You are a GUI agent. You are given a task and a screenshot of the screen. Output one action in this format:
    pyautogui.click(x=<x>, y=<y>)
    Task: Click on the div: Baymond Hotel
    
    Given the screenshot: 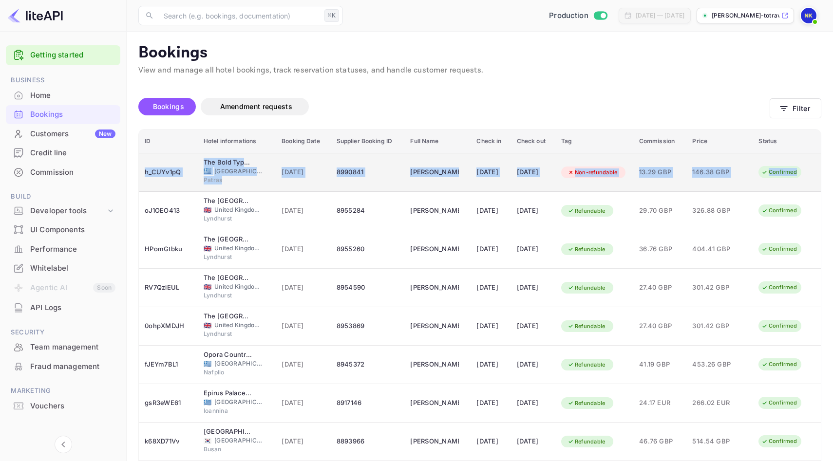 What is the action you would take?
    pyautogui.click(x=228, y=432)
    